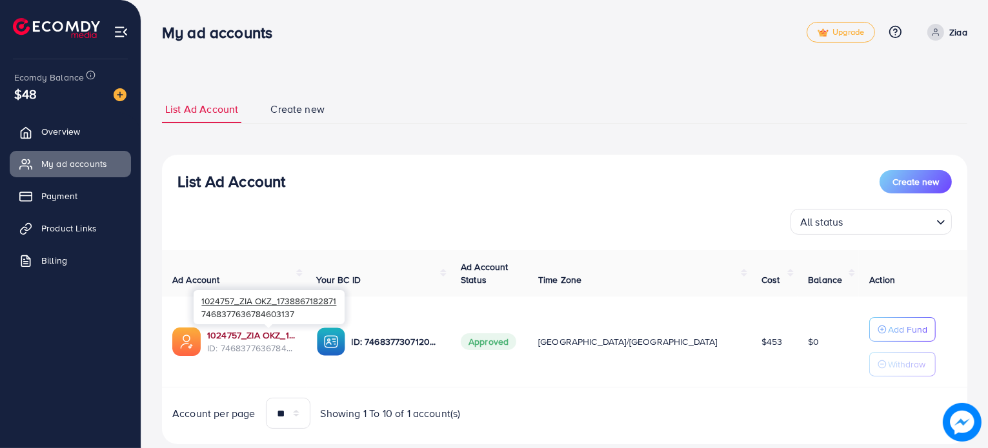  What do you see at coordinates (268, 301) in the screenshot?
I see `span: 1024757_ZIA OKZ_1738867182871` at bounding box center [268, 301].